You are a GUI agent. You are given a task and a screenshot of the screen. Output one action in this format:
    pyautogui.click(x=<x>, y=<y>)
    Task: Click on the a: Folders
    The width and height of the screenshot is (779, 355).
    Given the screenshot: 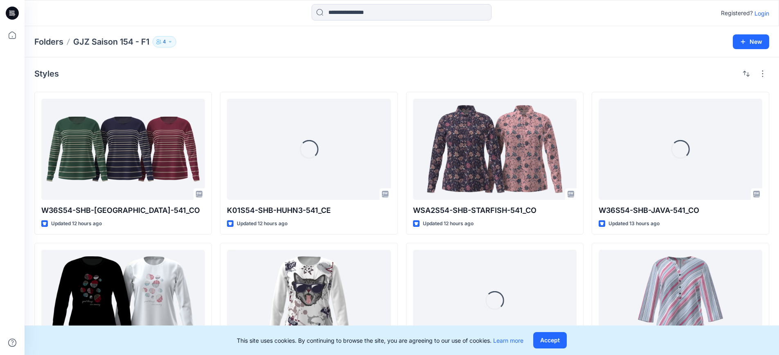 What is the action you would take?
    pyautogui.click(x=49, y=42)
    